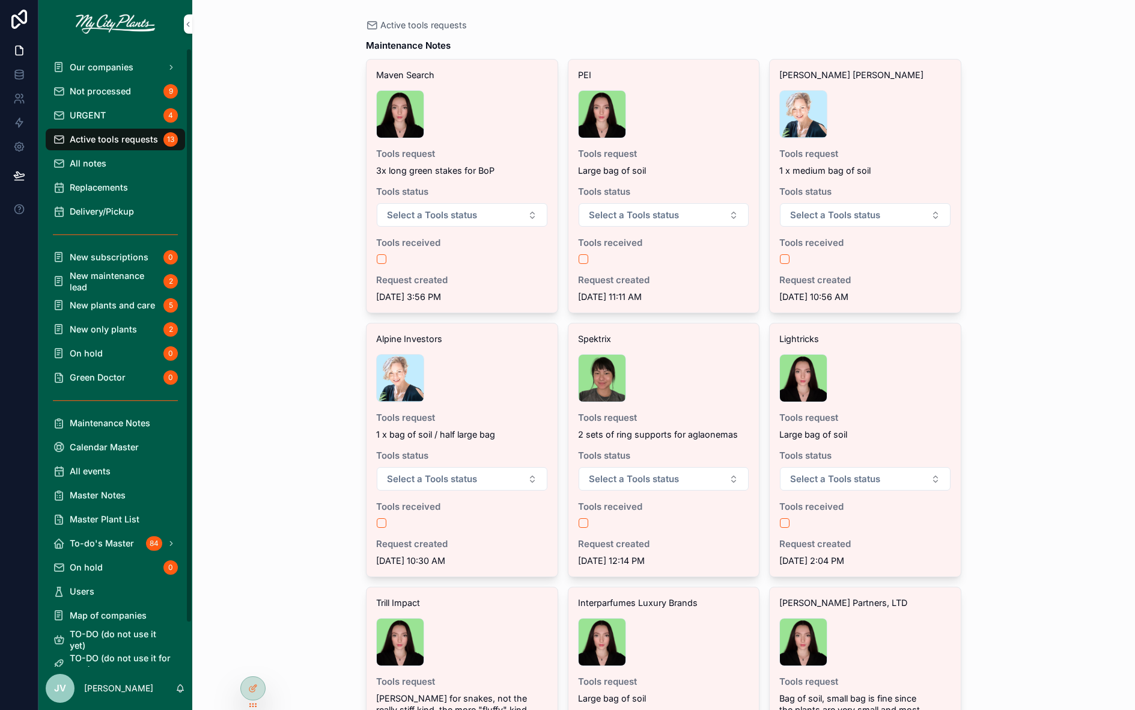  I want to click on span: 1 x bag of soil / half large bag, so click(462, 434).